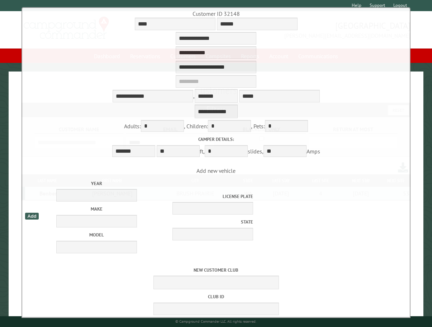 This screenshot has height=327, width=432. Describe the element at coordinates (202, 196) in the screenshot. I see `label: License Plate` at that location.